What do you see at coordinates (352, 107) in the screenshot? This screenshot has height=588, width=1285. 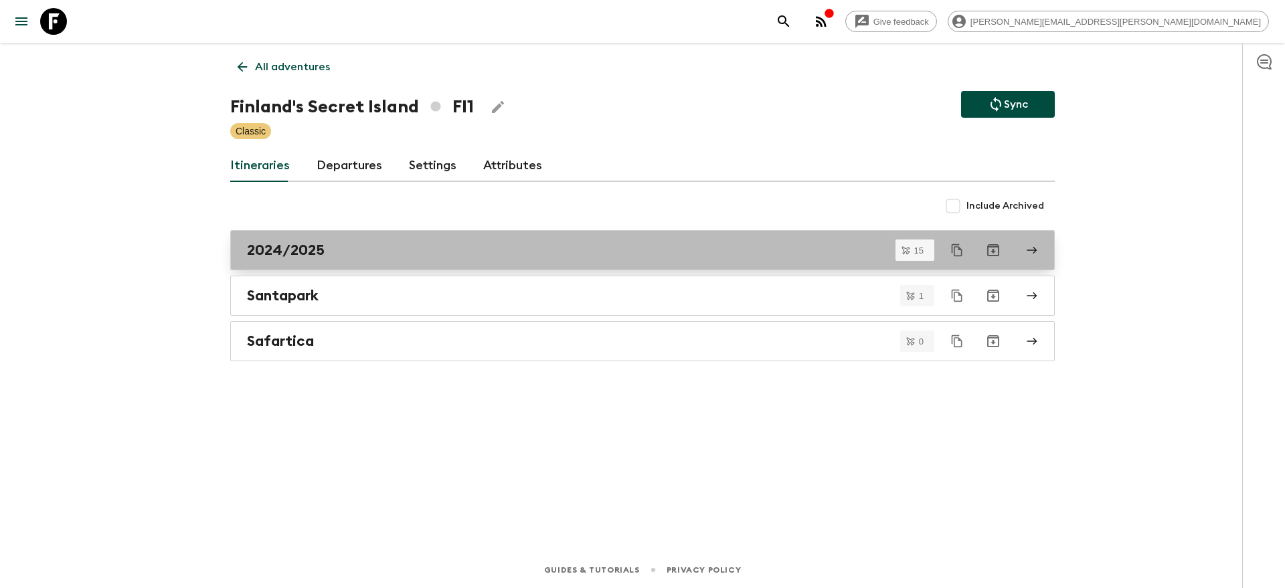 I see `h1: Finland's Secret Island FI1` at bounding box center [352, 107].